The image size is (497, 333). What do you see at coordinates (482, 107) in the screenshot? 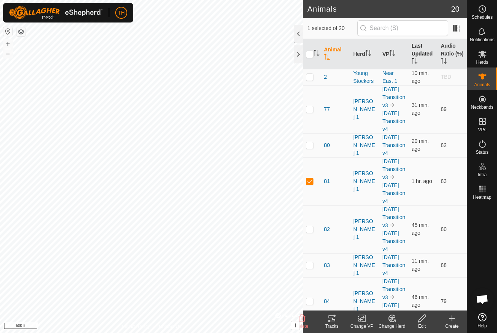
I see `span: Neckbands` at bounding box center [482, 107].